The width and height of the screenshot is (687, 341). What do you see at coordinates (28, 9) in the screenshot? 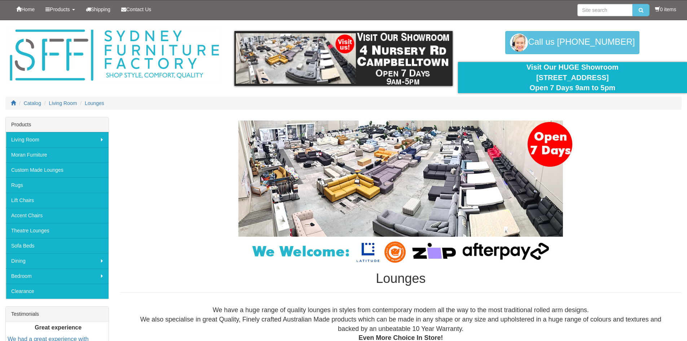
I see `span: Home` at bounding box center [28, 9].